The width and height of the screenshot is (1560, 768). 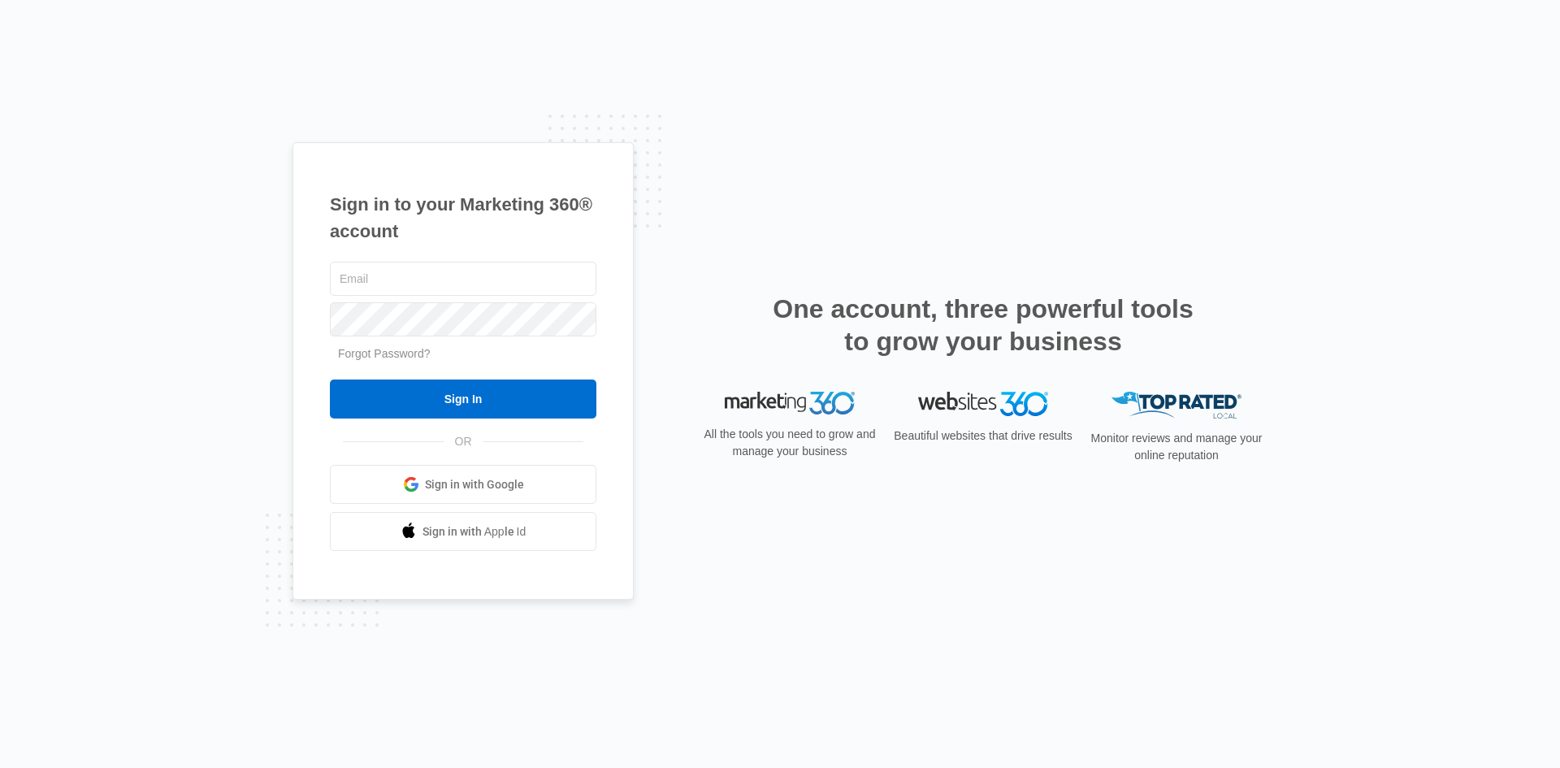 What do you see at coordinates (790, 403) in the screenshot?
I see `img: Marketing 360` at bounding box center [790, 403].